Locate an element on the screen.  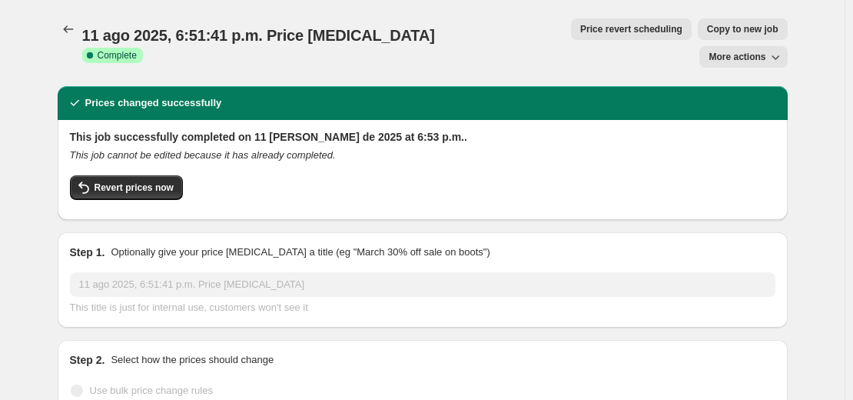
p: Select how the prices should change is located at coordinates (192, 360).